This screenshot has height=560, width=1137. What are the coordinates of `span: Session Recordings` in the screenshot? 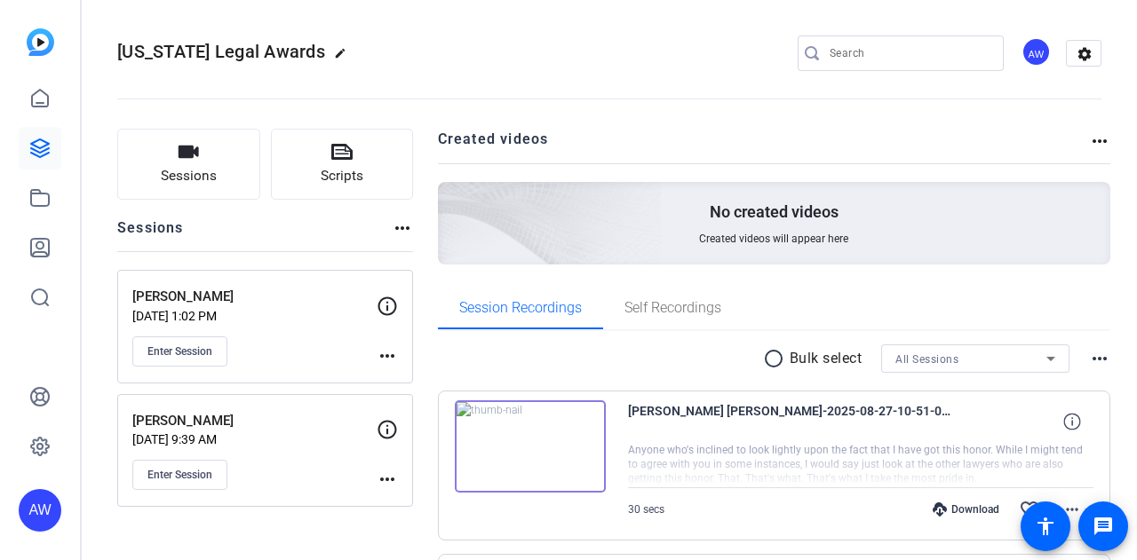 It's located at (520, 308).